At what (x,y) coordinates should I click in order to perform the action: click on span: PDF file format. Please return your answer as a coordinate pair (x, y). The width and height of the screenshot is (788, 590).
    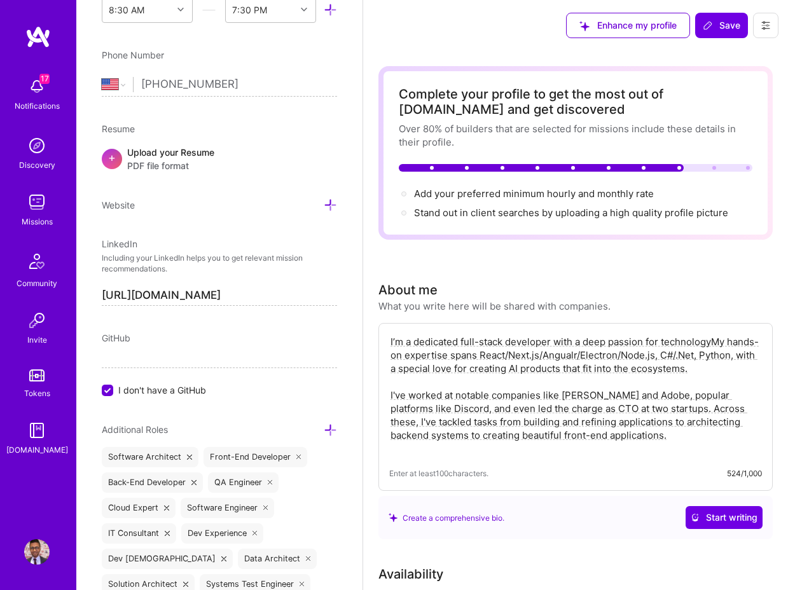
    Looking at the image, I should click on (170, 165).